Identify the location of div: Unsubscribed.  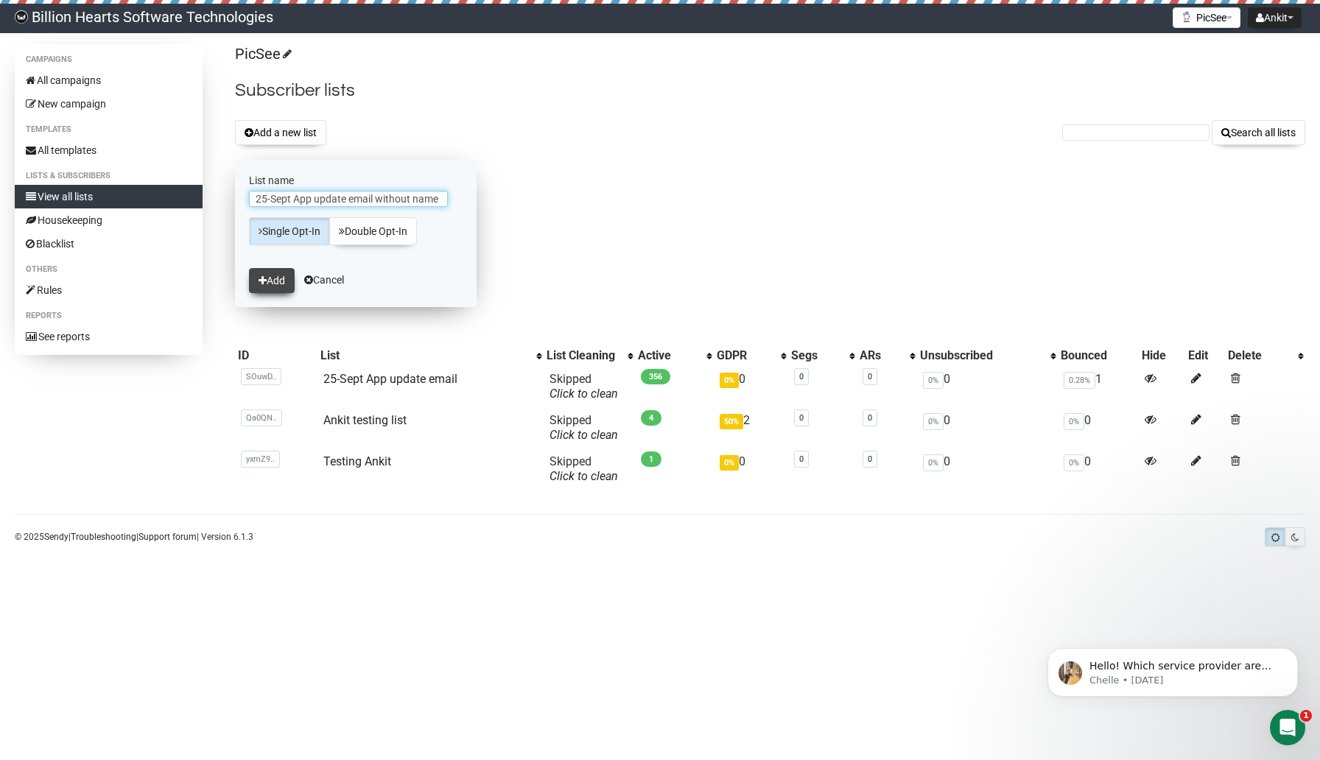
(982, 356).